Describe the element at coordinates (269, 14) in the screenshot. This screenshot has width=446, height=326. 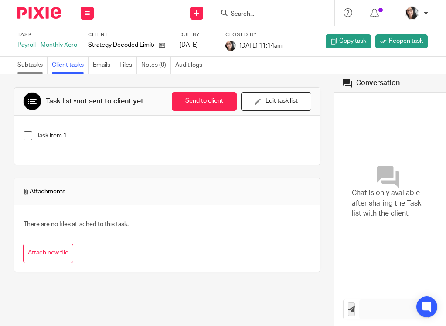
I see `input: Search` at that location.